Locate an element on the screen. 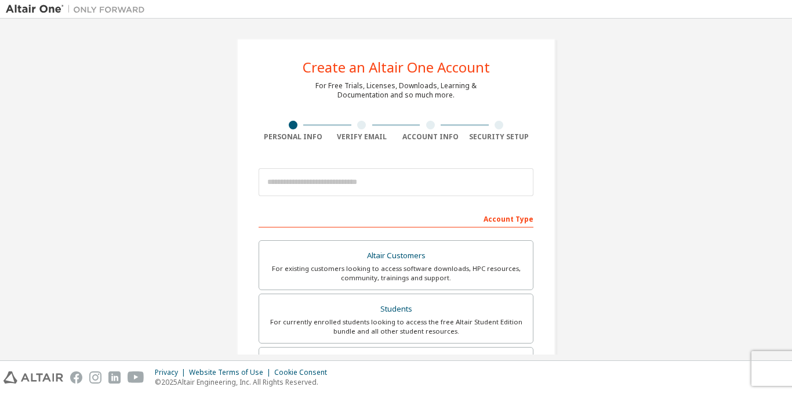  div: For existing customers looking to access software downloads, HPC resources, community, trainings ... is located at coordinates (396, 273).